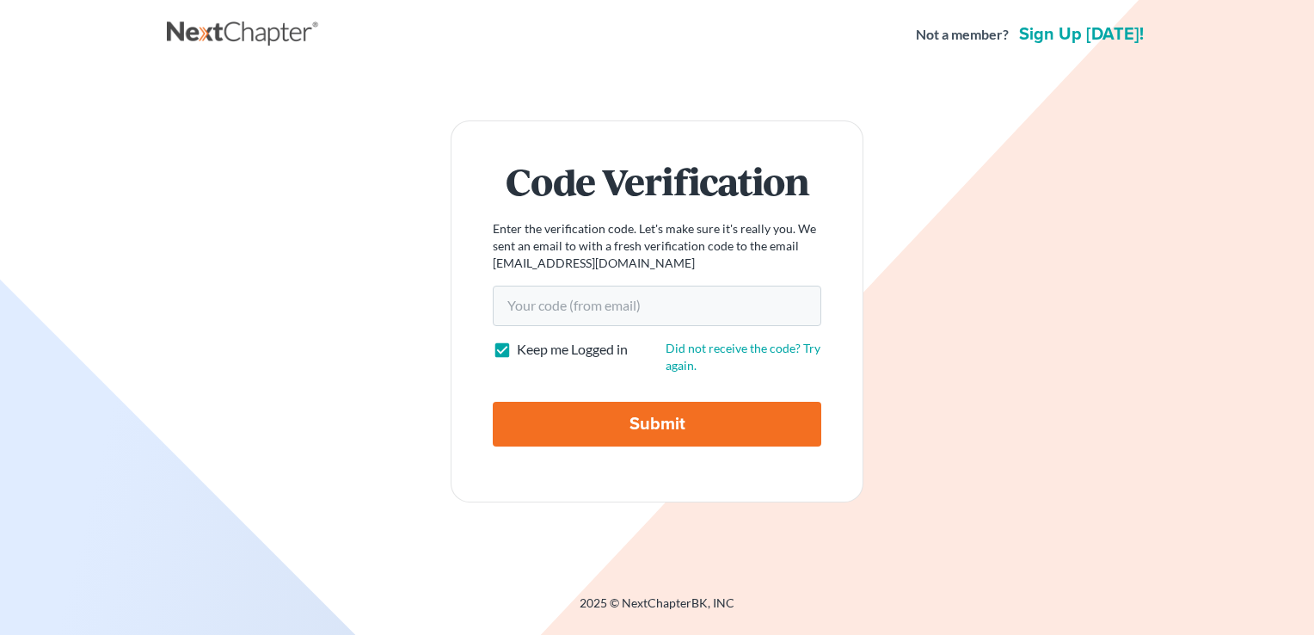 The width and height of the screenshot is (1314, 635). I want to click on div: 2025 © NextChapterBK, INC, so click(657, 610).